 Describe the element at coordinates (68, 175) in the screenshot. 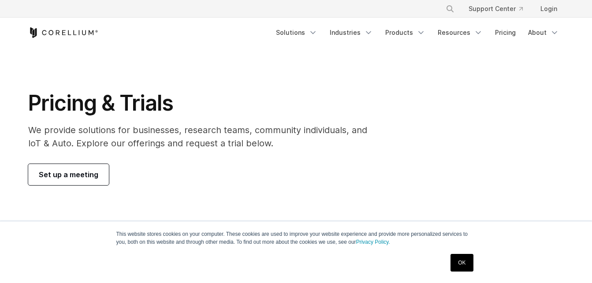

I see `span: Set up a meeting` at that location.